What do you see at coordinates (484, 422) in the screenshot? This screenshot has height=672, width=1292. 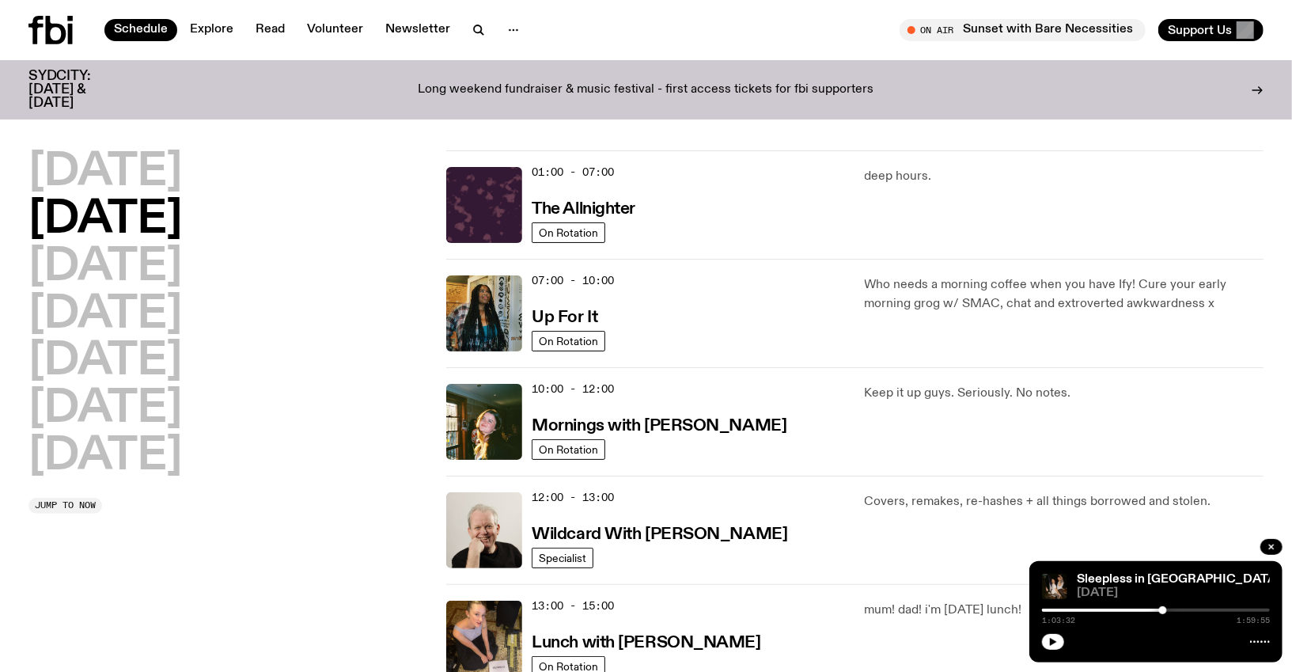 I see `a: Freya smiles coyly as she poses for the image.` at bounding box center [484, 422].